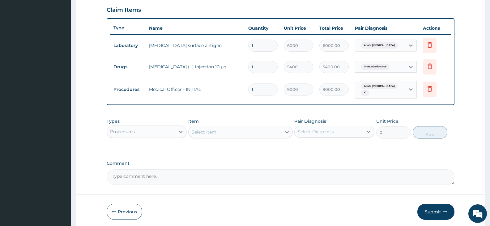 The height and width of the screenshot is (226, 490). Describe the element at coordinates (334, 28) in the screenshot. I see `th: Total Price` at that location.